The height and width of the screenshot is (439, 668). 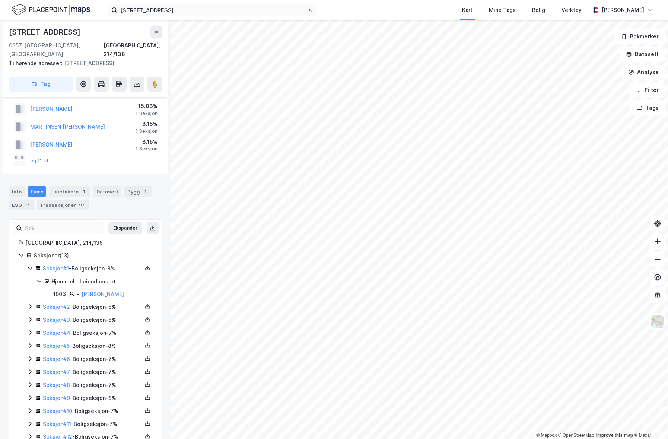 I want to click on a: Seksjon#3, so click(x=56, y=320).